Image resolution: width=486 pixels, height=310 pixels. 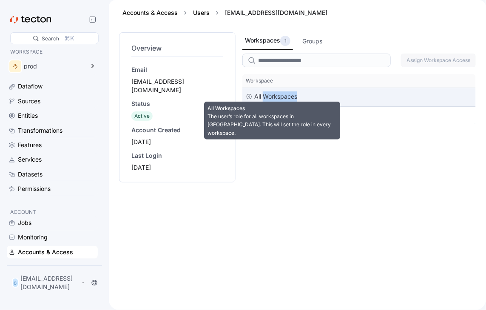 What do you see at coordinates (30, 86) in the screenshot?
I see `div: Dataflow` at bounding box center [30, 86].